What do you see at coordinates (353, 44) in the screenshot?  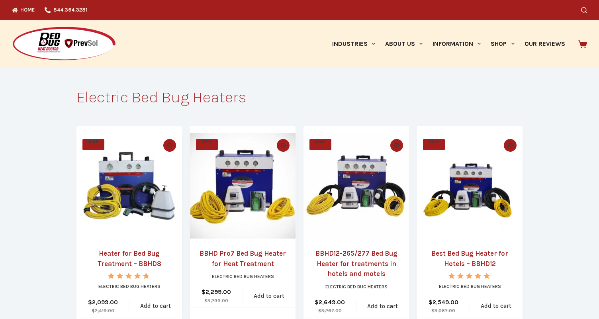 I see `a: Industries` at bounding box center [353, 44].